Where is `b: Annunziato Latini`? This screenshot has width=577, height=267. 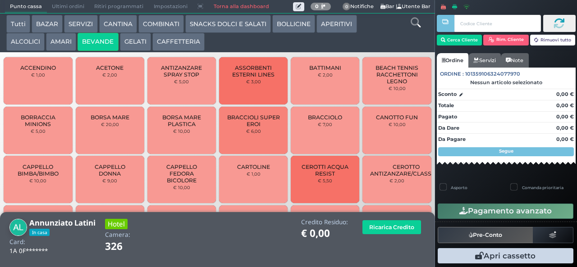
b: Annunziato Latini is located at coordinates (62, 223).